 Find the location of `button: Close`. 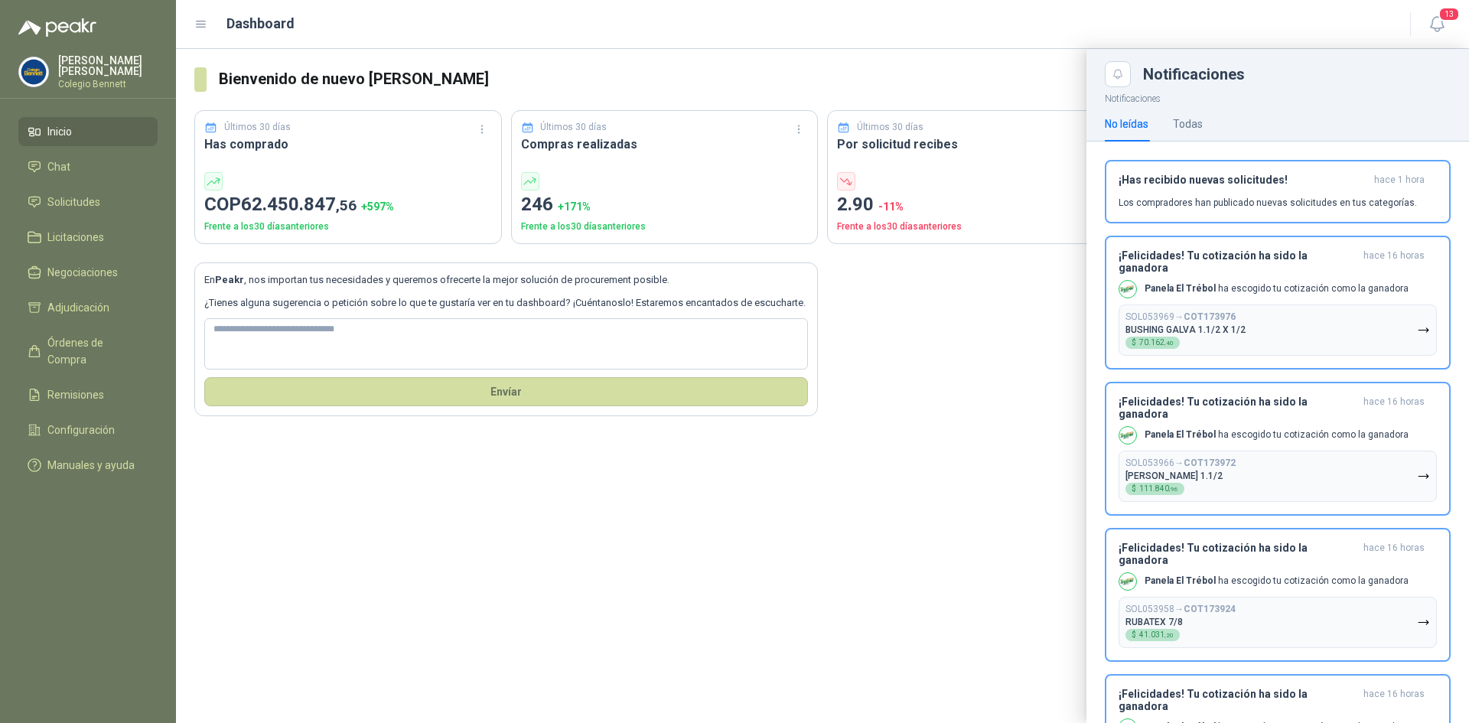

button: Close is located at coordinates (1118, 74).